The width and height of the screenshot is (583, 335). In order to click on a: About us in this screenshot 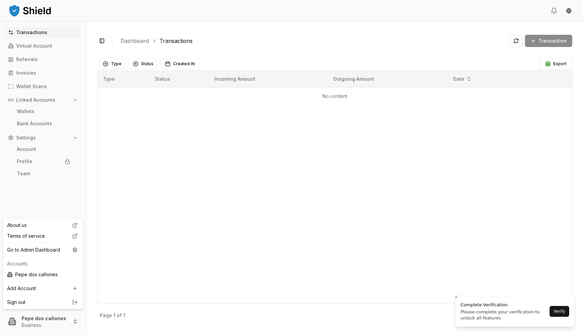, I will do `click(43, 225)`.